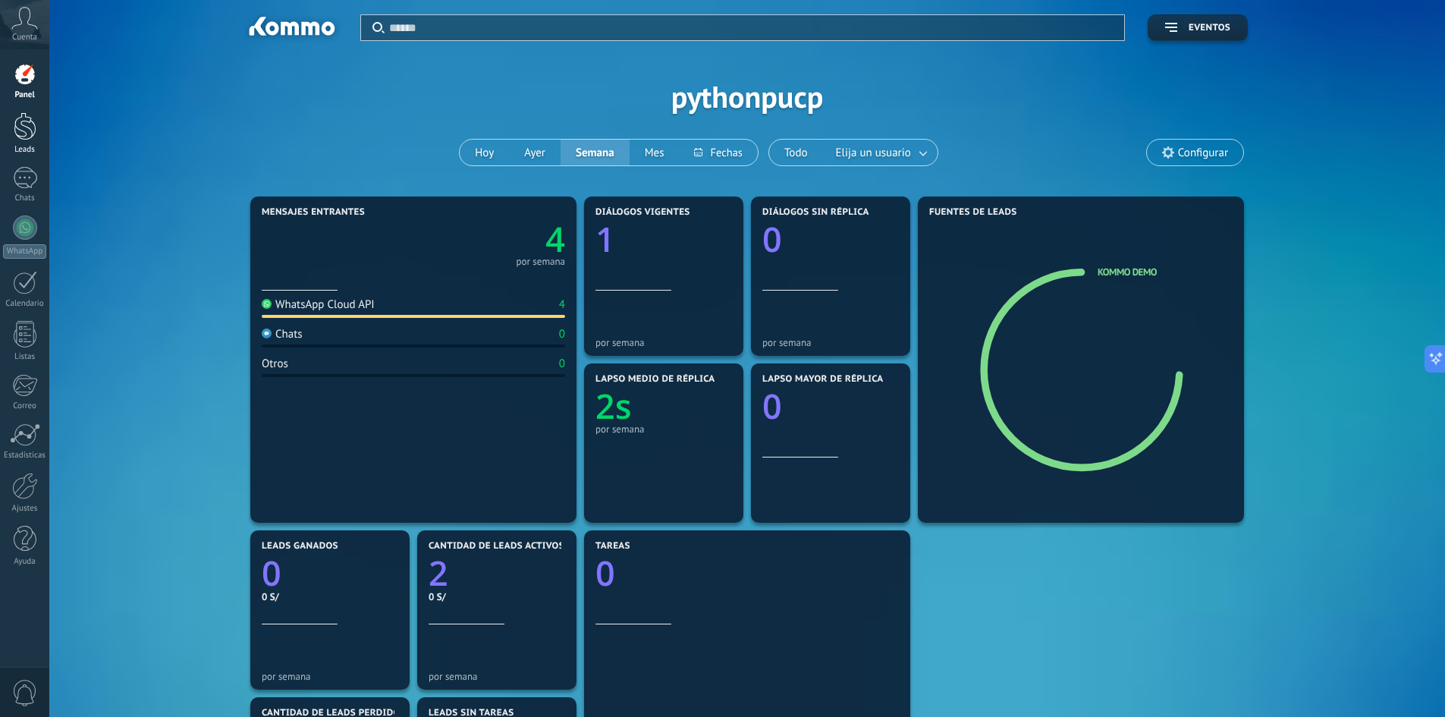 This screenshot has height=717, width=1445. Describe the element at coordinates (300, 546) in the screenshot. I see `span: Leads ganados` at that location.